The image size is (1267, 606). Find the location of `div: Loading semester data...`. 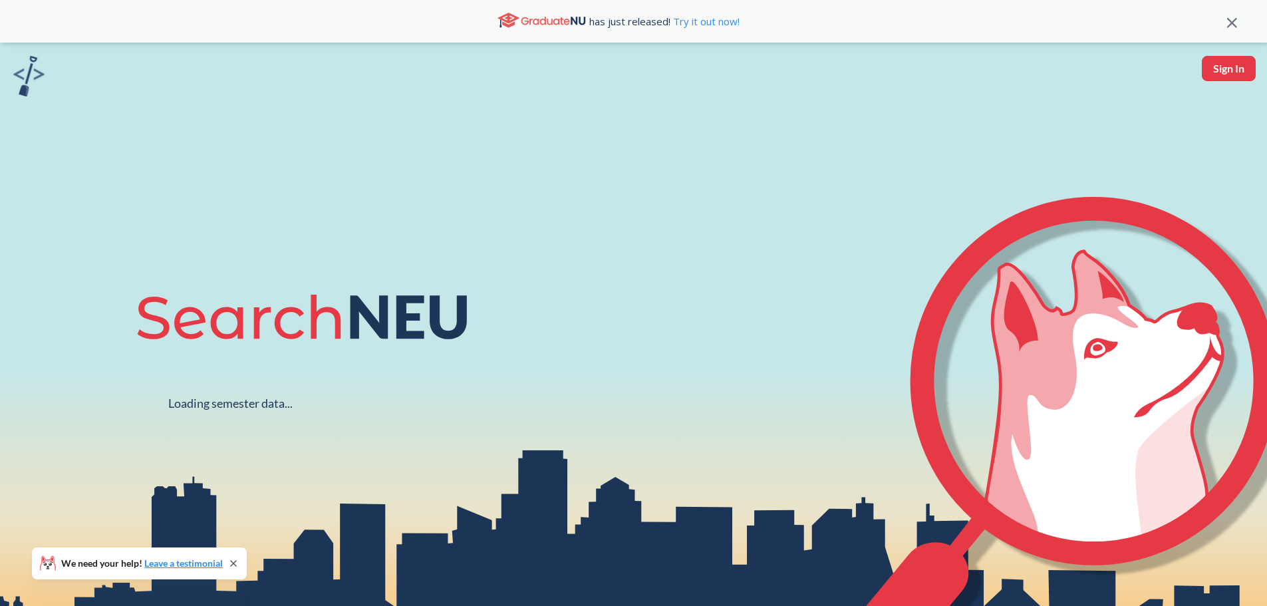

div: Loading semester data... is located at coordinates (230, 403).